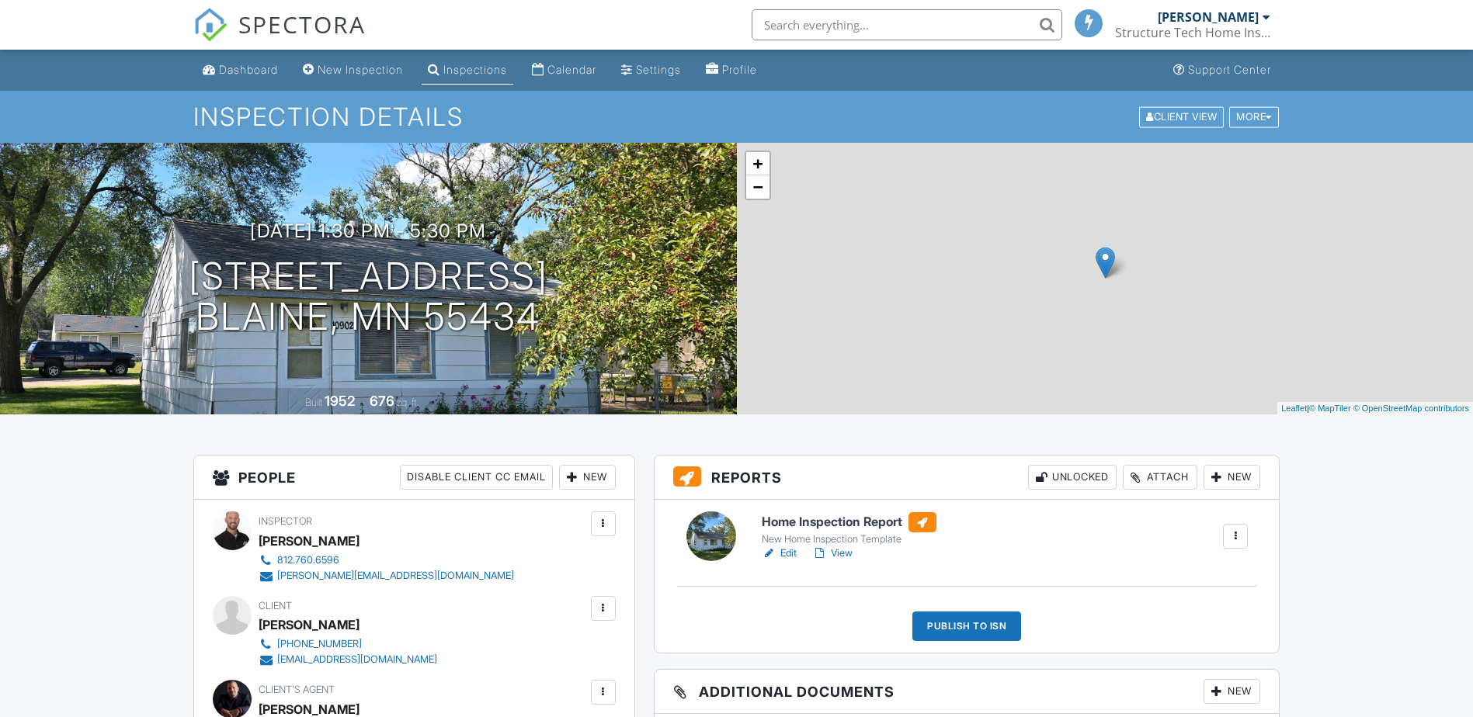 The width and height of the screenshot is (1473, 717). Describe the element at coordinates (314, 402) in the screenshot. I see `span: Built` at that location.